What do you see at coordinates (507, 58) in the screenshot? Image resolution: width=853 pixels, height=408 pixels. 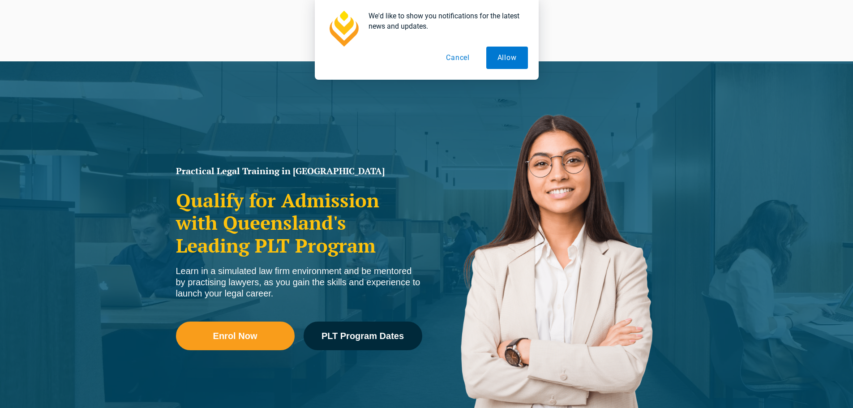 I see `button: Allow` at bounding box center [507, 58].